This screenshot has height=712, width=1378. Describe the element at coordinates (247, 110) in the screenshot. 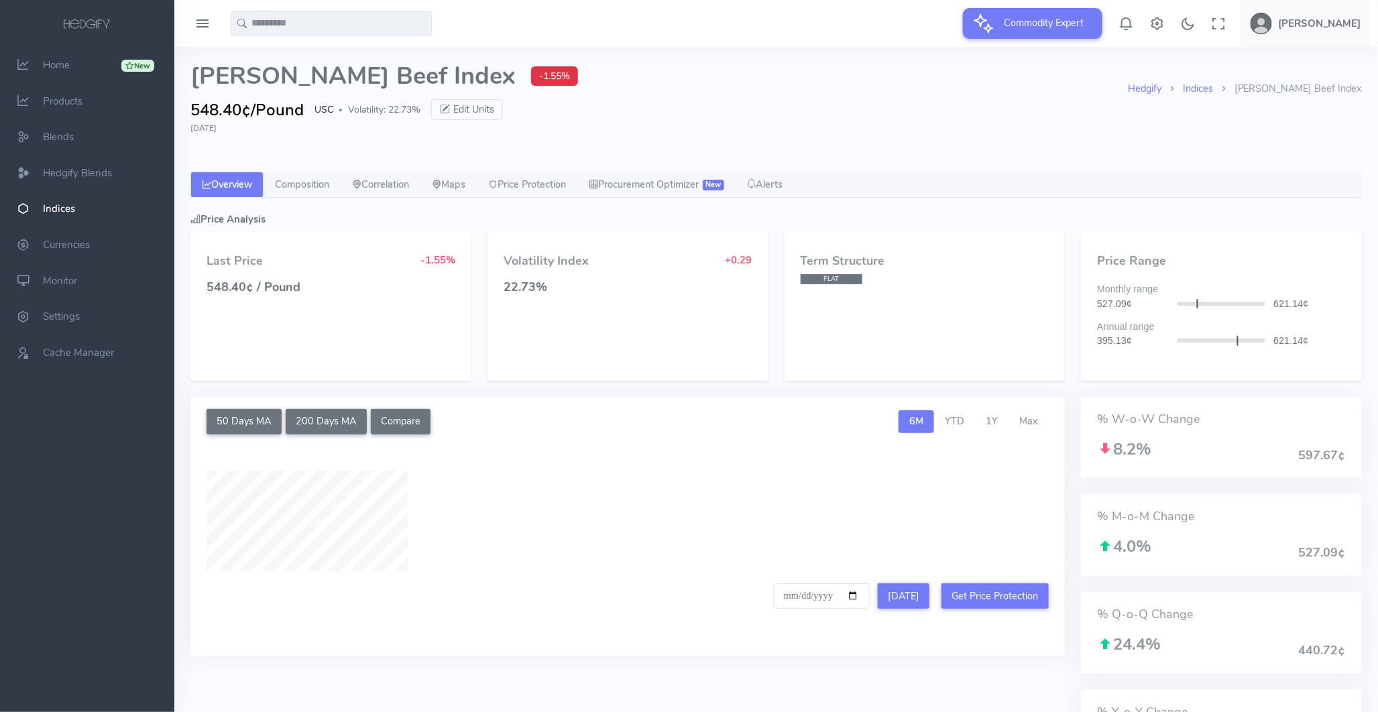

I see `span: 548.40¢/Pound` at that location.